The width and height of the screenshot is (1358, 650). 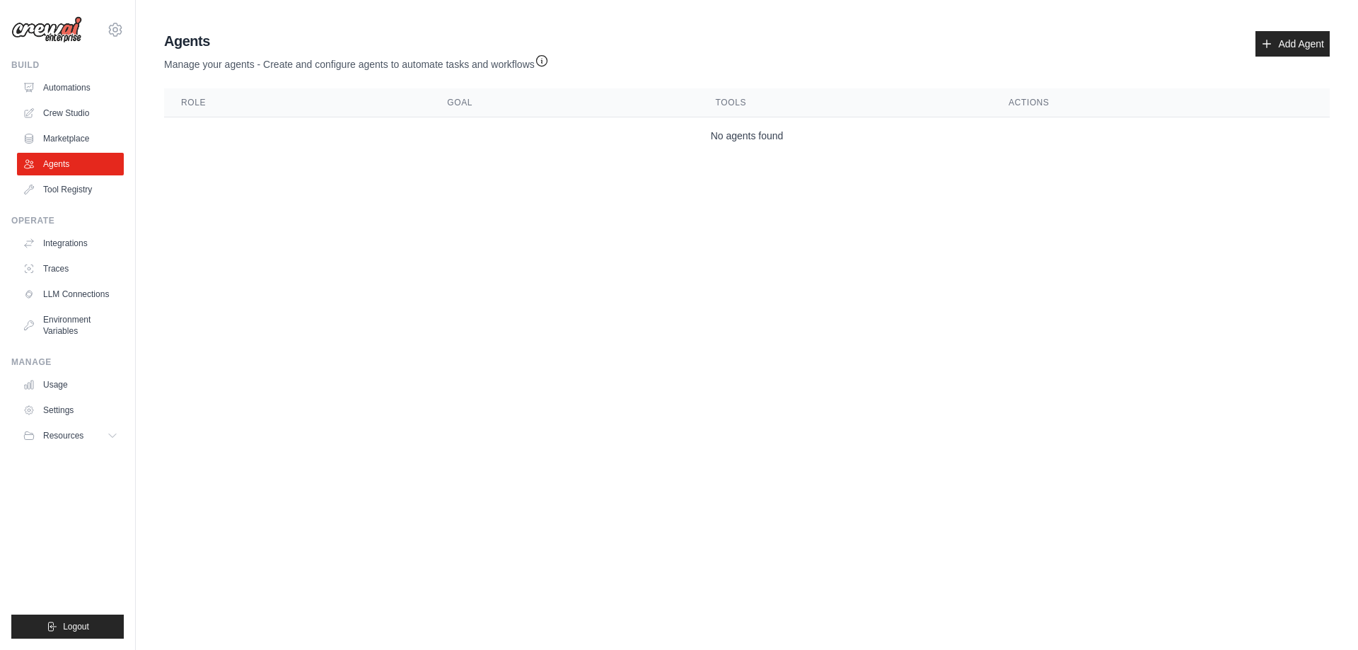 I want to click on a: Integrations, so click(x=70, y=243).